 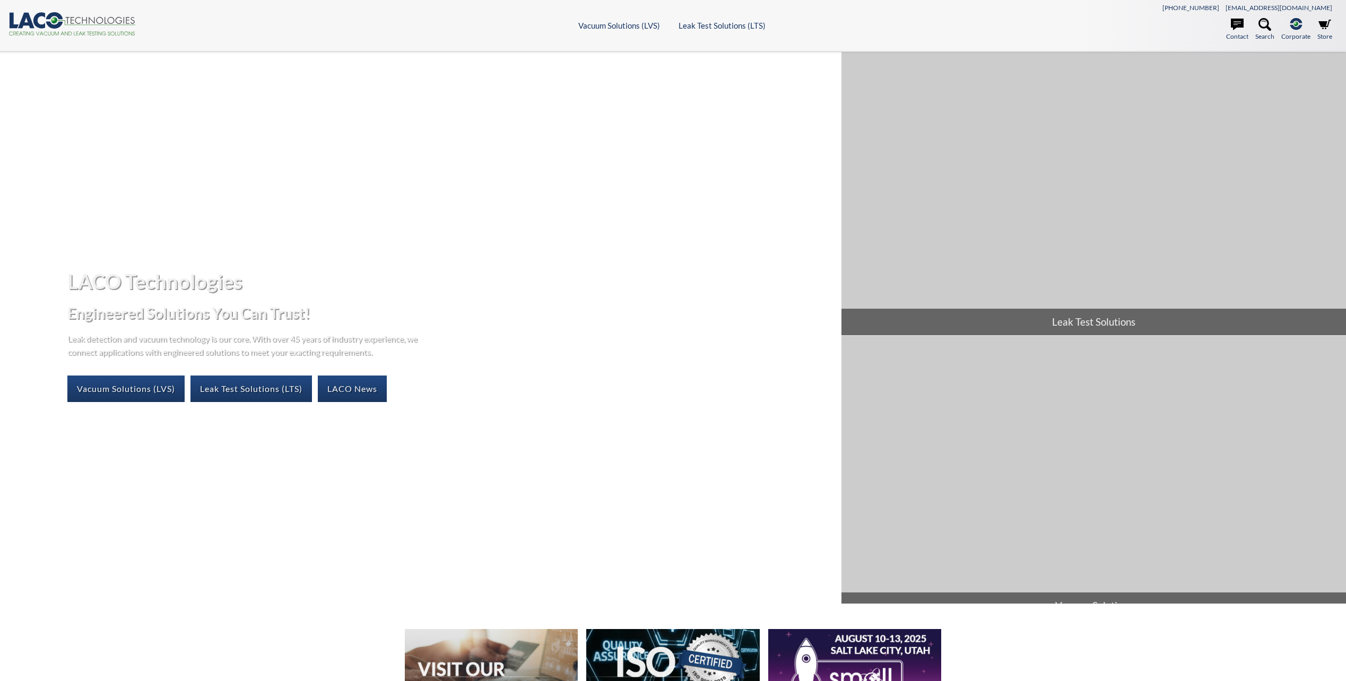 I want to click on a: LACO News, so click(x=352, y=389).